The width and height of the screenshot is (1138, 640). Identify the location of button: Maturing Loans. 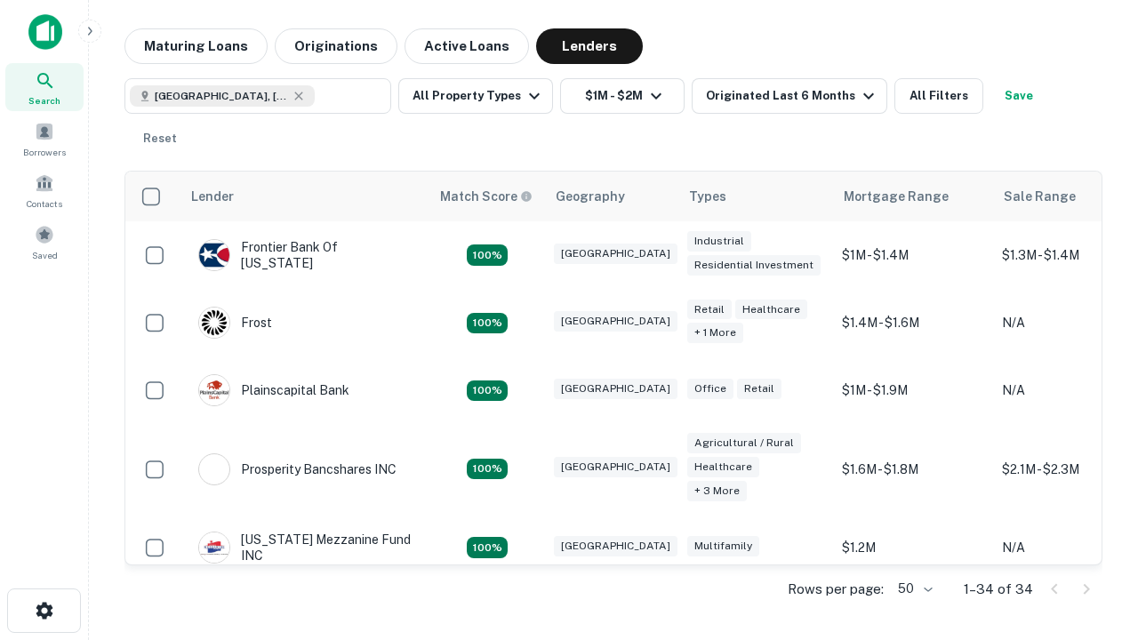
(196, 46).